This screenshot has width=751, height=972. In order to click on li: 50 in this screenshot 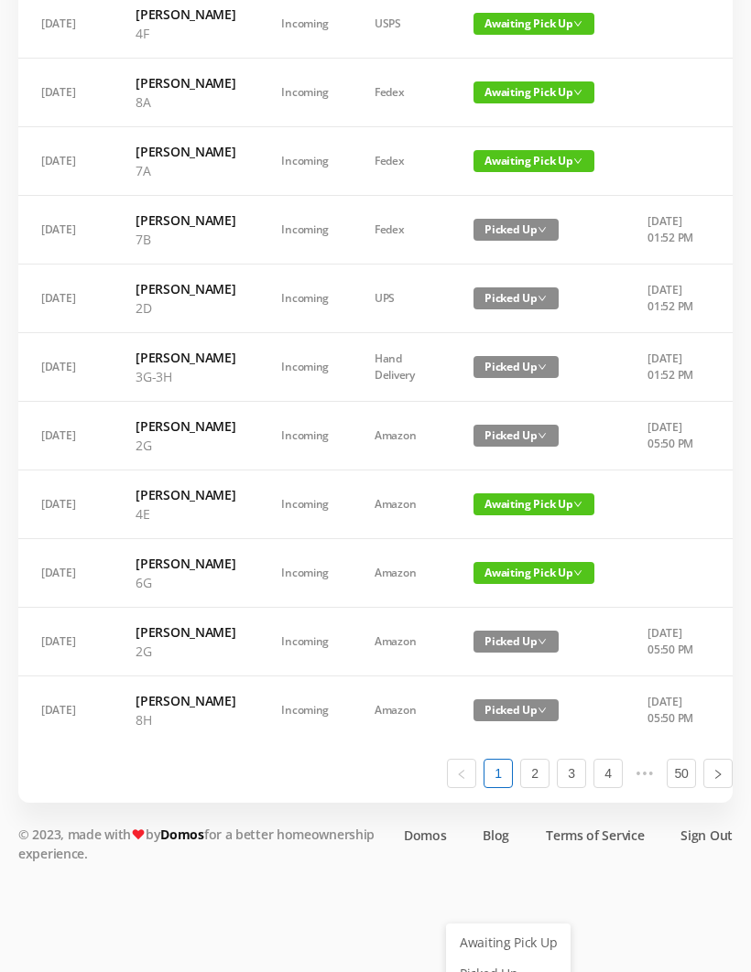, I will do `click(681, 773)`.